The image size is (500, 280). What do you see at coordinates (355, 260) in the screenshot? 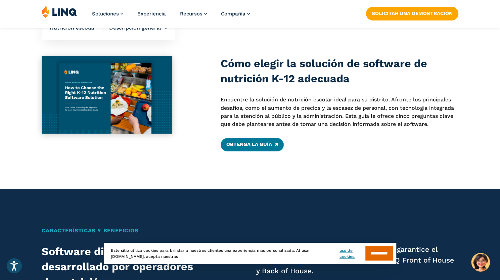
I see `font: Ahorre tiempo, maximice la eficiencia y garantice el cumplimiento con las herramientas LINQ Front...` at bounding box center [355, 260].